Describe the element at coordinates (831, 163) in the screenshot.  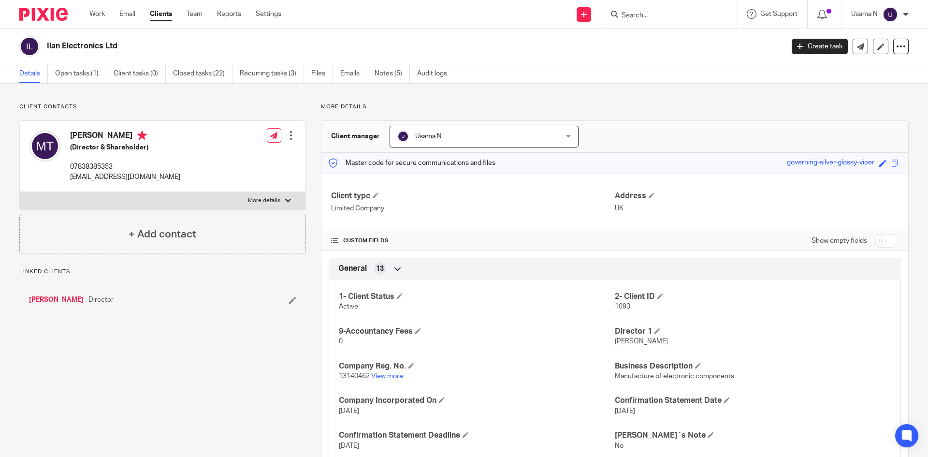
I see `div: governing-silver-glossy-viper` at that location.